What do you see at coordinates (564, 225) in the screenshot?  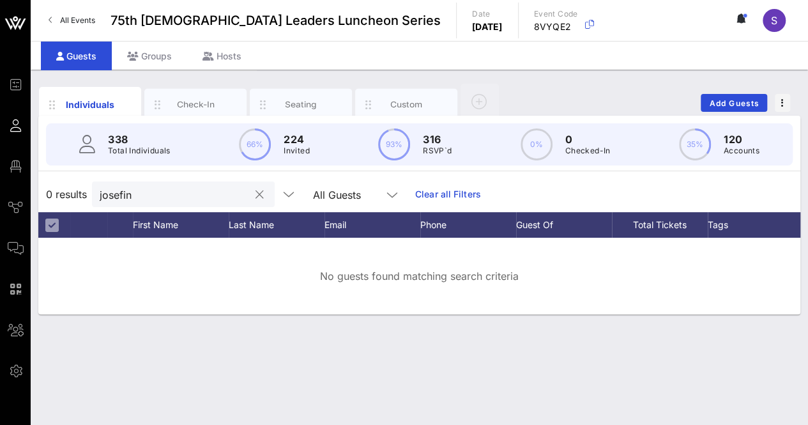 I see `div: Guest Of` at bounding box center [564, 225].